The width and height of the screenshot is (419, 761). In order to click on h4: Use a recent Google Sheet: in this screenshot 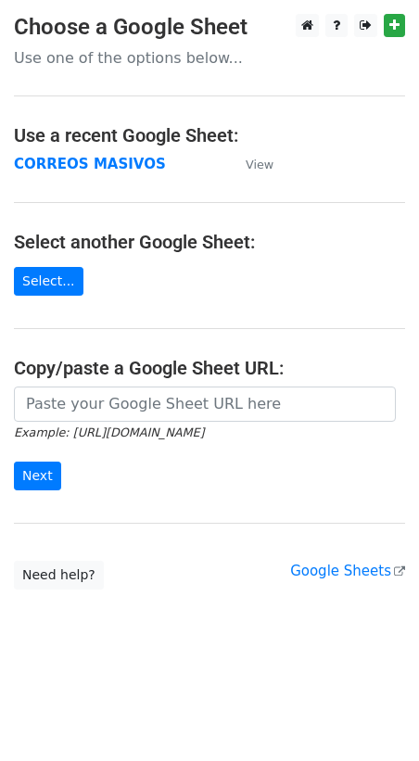, I will do `click(209, 135)`.